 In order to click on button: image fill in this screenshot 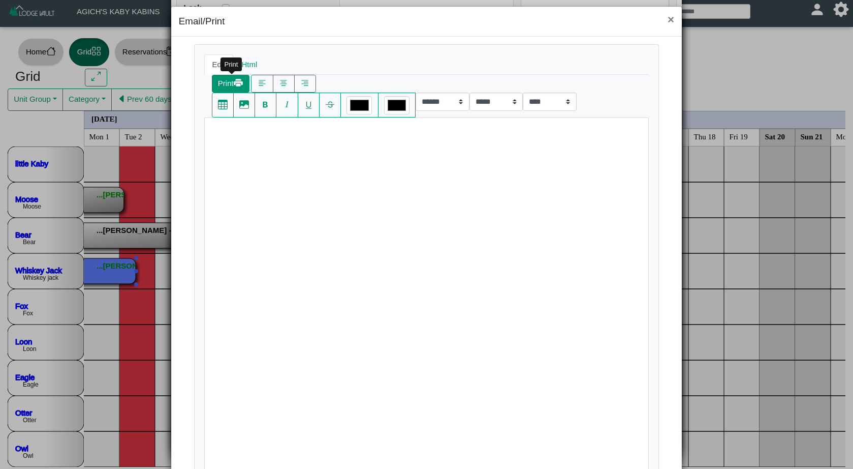, I will do `click(244, 105)`.